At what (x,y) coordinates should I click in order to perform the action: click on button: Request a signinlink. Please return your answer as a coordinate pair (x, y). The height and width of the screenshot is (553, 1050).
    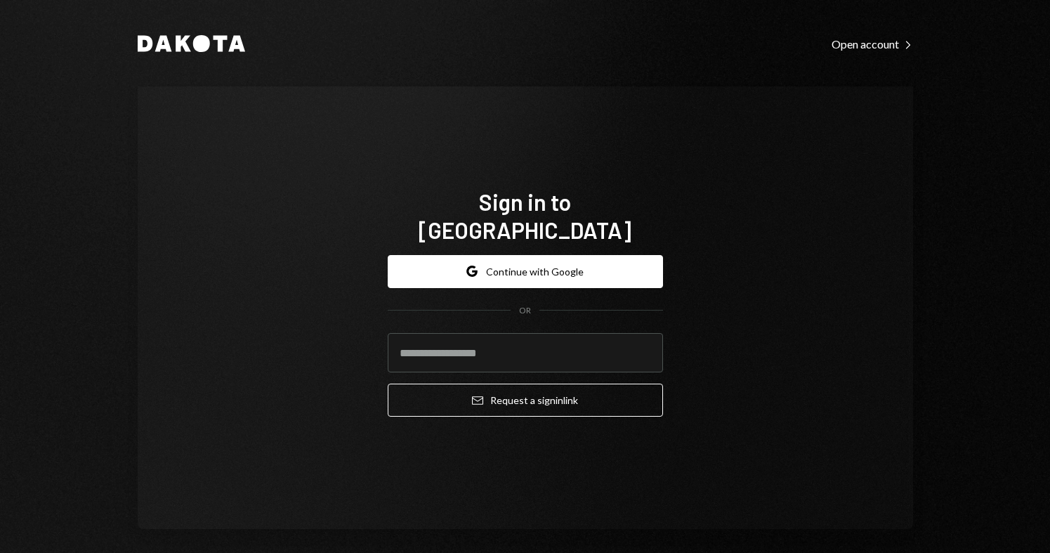
    Looking at the image, I should click on (525, 399).